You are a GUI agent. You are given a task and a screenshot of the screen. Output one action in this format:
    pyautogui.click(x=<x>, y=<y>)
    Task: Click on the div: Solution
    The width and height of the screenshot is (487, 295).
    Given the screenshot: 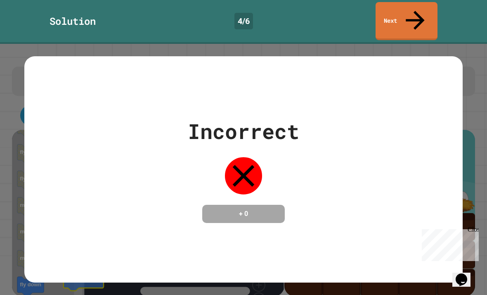 What is the action you would take?
    pyautogui.click(x=73, y=21)
    